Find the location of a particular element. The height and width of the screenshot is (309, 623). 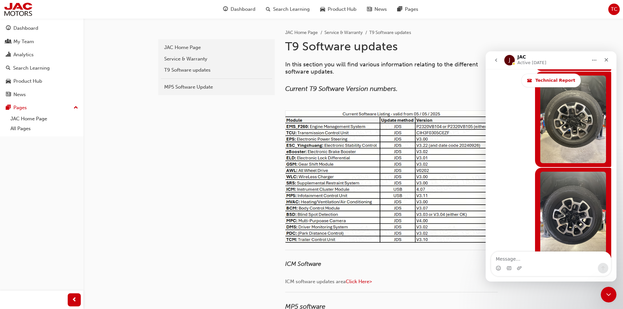

textarea: Message… is located at coordinates (65, 206).